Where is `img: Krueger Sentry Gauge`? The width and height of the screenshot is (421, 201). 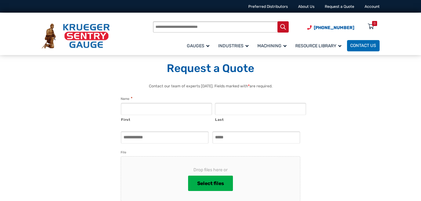 img: Krueger Sentry Gauge is located at coordinates (76, 36).